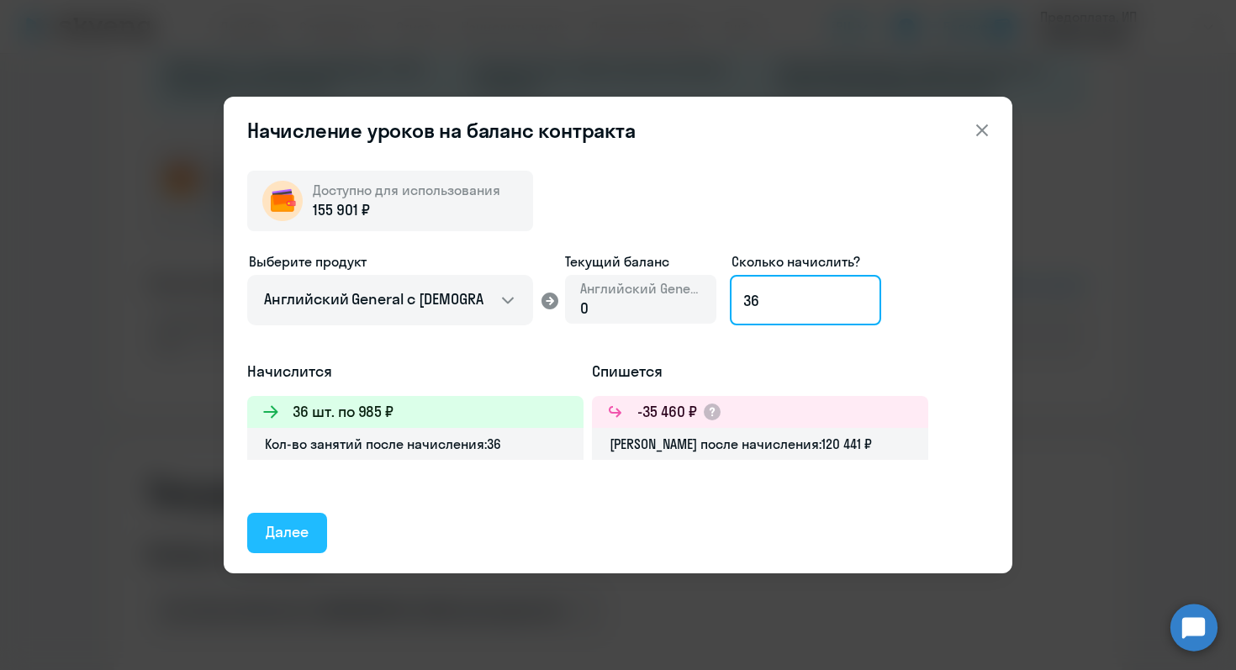  What do you see at coordinates (641, 262) in the screenshot?
I see `span: Текущий баланс` at bounding box center [641, 262].